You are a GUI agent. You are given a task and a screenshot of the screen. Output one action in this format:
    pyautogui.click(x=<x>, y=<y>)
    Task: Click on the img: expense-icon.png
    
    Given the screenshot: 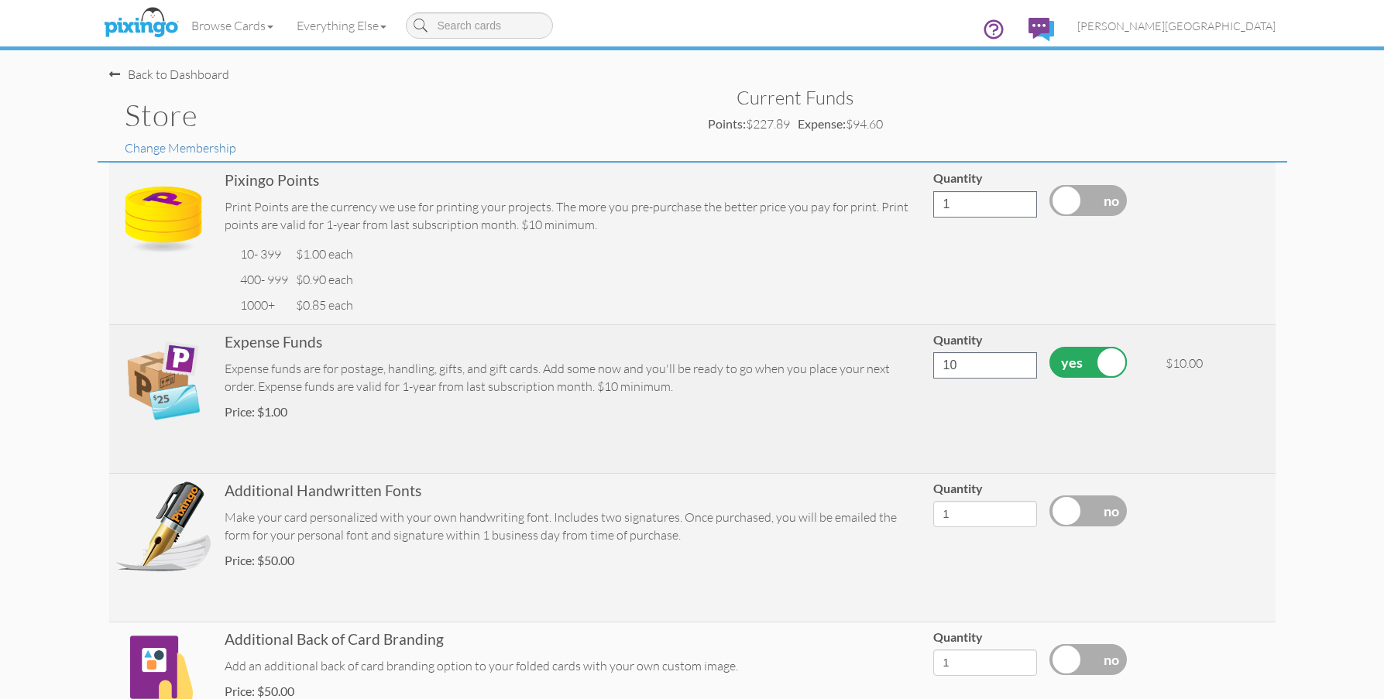 What is the action you would take?
    pyautogui.click(x=163, y=380)
    